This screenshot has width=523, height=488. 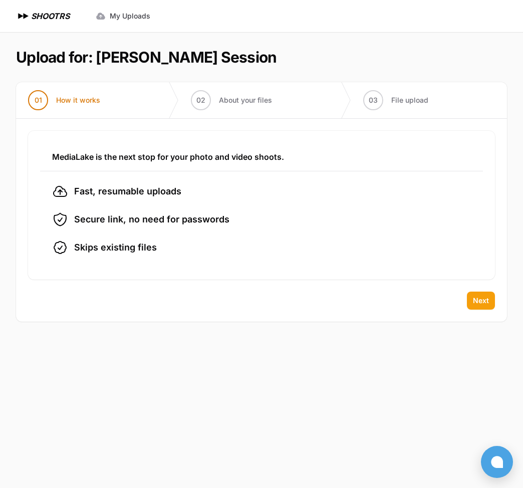 What do you see at coordinates (130, 16) in the screenshot?
I see `span: My Uploads` at bounding box center [130, 16].